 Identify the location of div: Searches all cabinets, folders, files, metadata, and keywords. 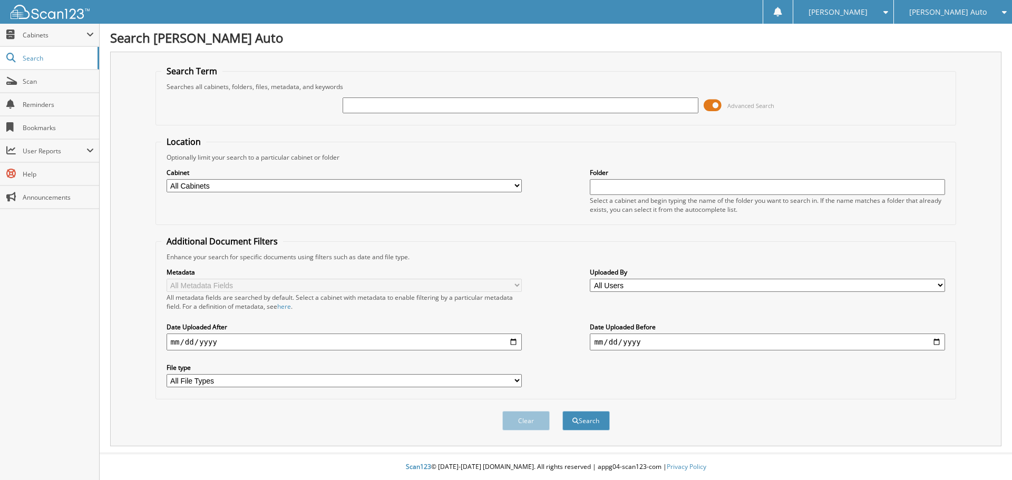
(556, 86).